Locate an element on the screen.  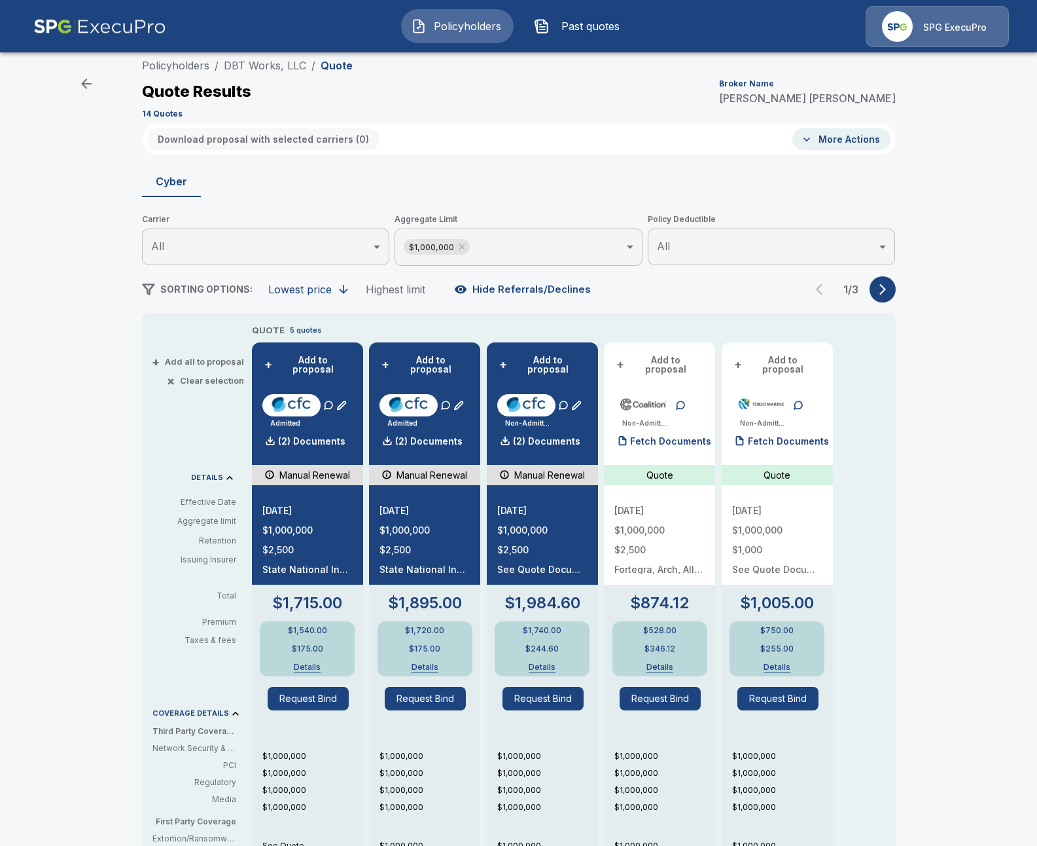
p: SPG ExecuPro is located at coordinates (955, 27).